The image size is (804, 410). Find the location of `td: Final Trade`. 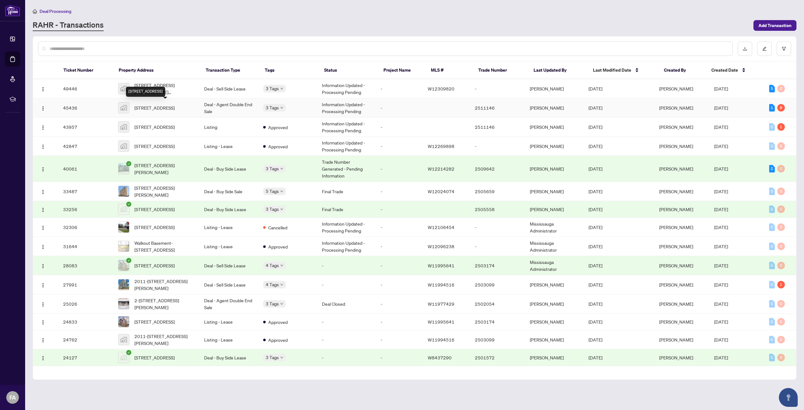

td: Final Trade is located at coordinates (346, 191).